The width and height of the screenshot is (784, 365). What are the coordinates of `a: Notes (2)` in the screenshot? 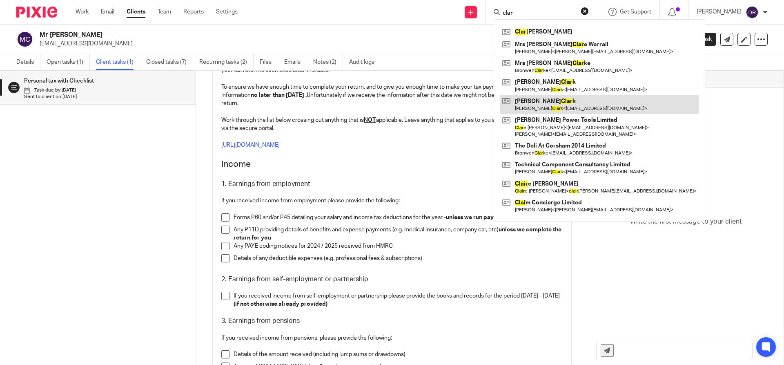 It's located at (328, 62).